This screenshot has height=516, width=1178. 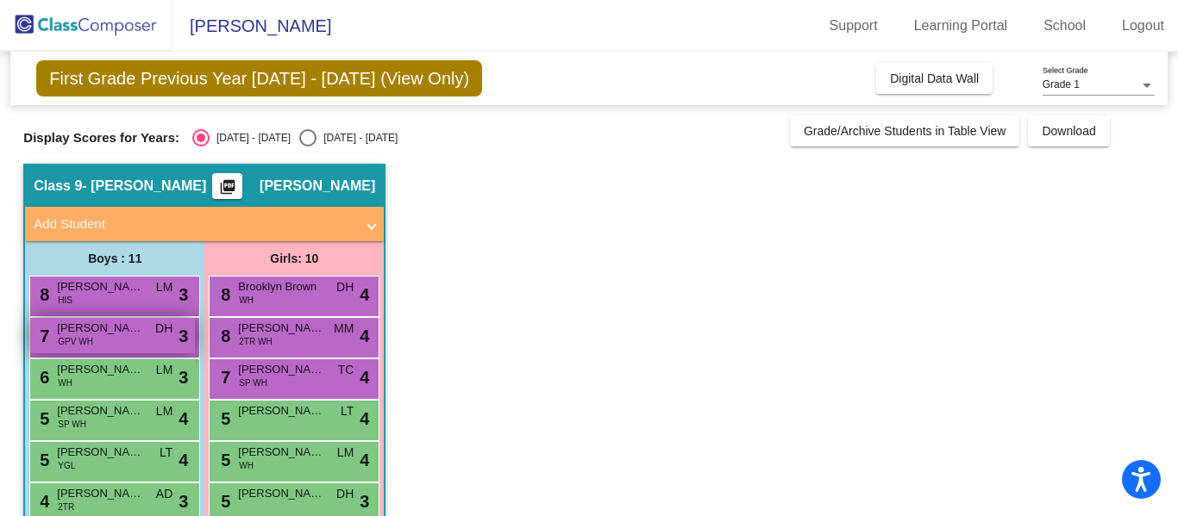 What do you see at coordinates (294, 259) in the screenshot?
I see `div: Girls: 10` at bounding box center [294, 259].